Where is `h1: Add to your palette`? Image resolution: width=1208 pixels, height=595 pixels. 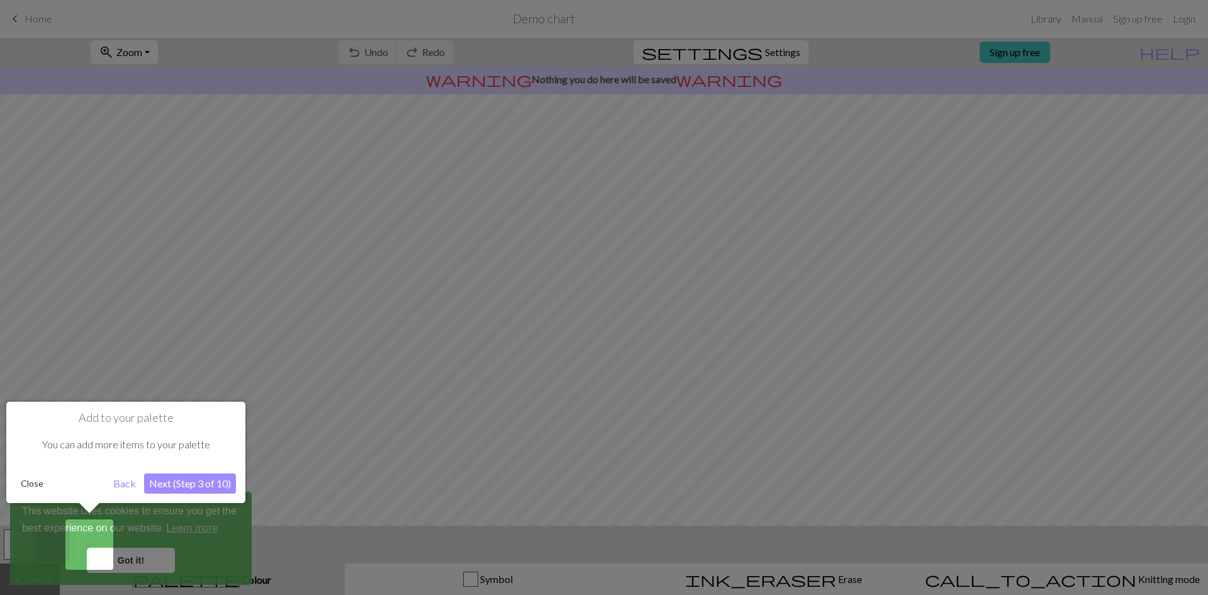
h1: Add to your palette is located at coordinates (126, 418).